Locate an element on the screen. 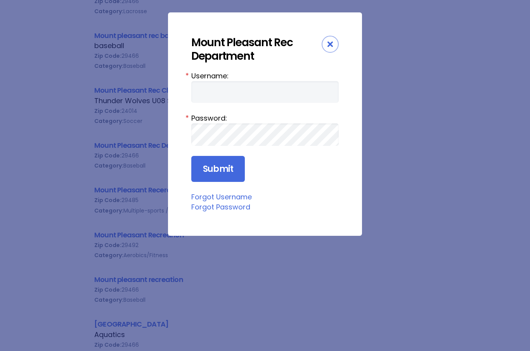 This screenshot has height=351, width=530. label: Password: is located at coordinates (265, 118).